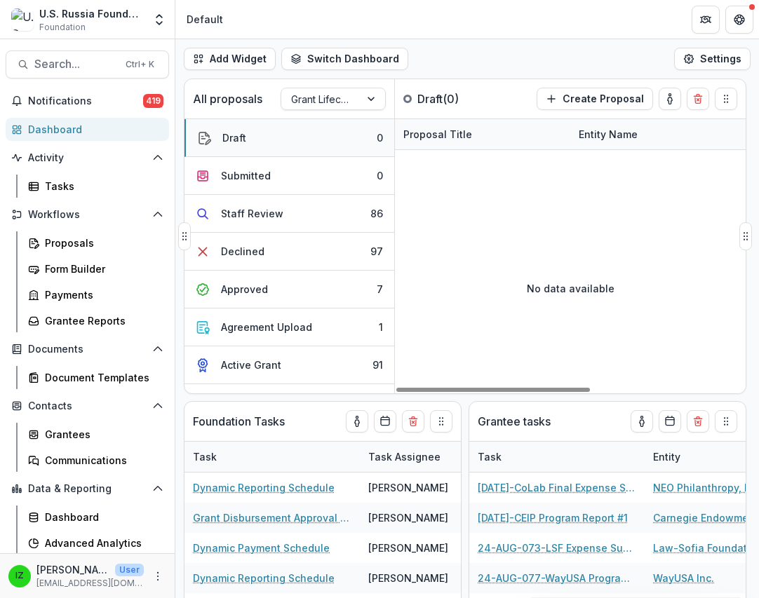 This screenshot has width=759, height=598. Describe the element at coordinates (245, 175) in the screenshot. I see `div: Submitted` at that location.